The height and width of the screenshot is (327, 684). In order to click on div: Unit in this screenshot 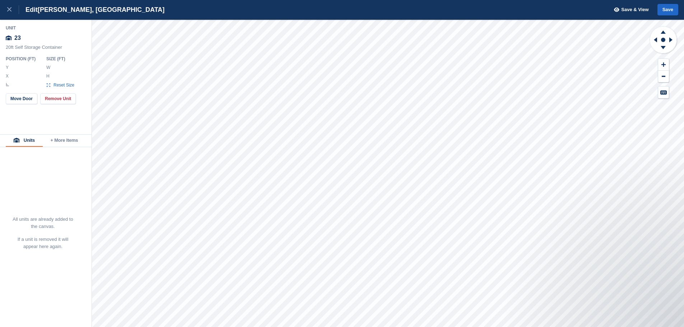, I will do `click(46, 28)`.